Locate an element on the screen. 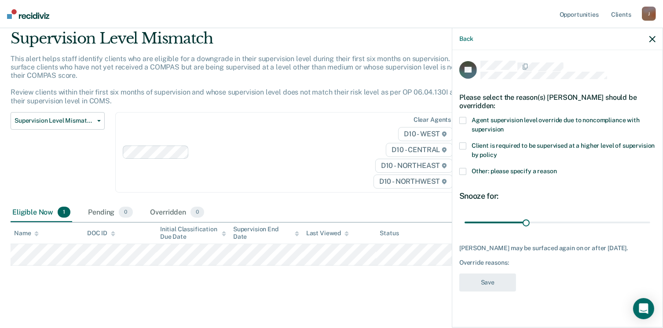 The image size is (663, 328). span: Other: please specify a reason is located at coordinates (514, 171).